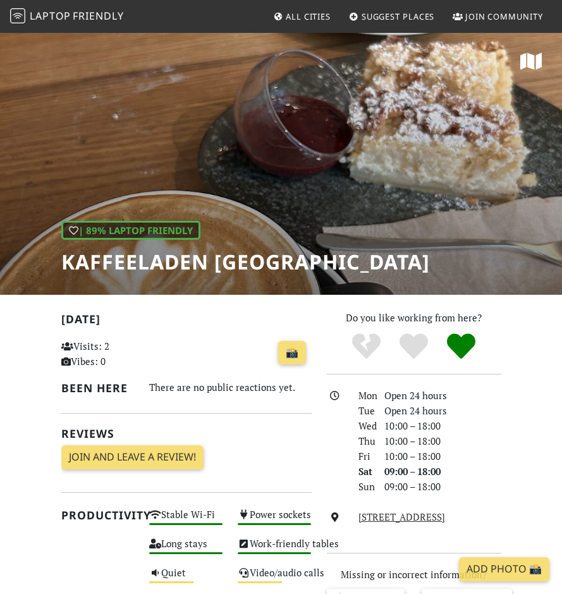  I want to click on div: Work-friendly tables, so click(275, 550).